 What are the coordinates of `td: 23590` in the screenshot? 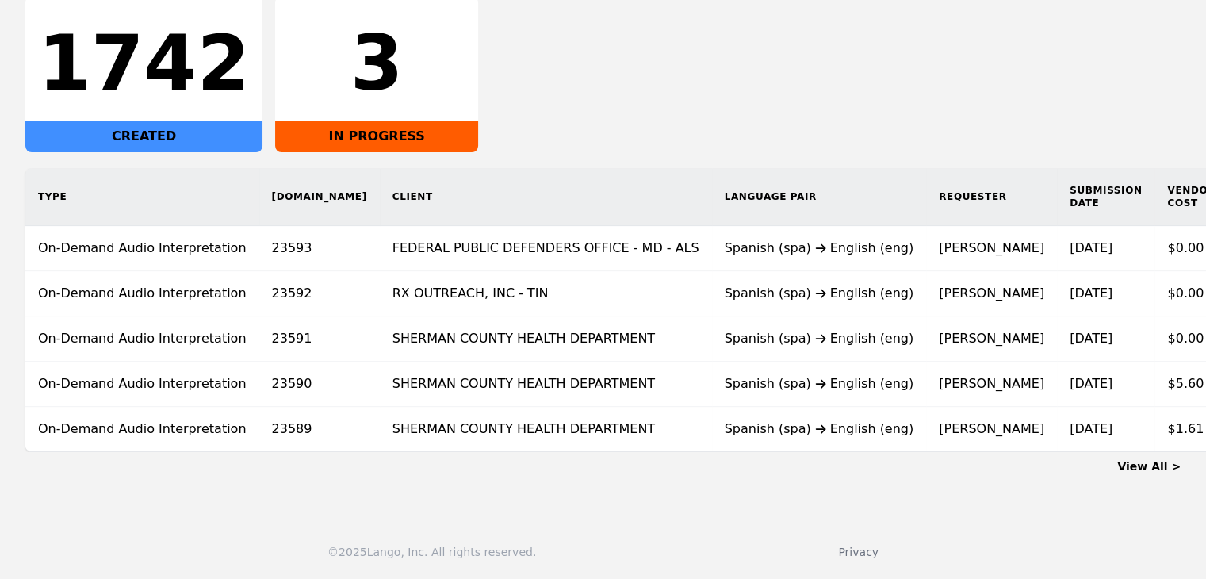 It's located at (319, 384).